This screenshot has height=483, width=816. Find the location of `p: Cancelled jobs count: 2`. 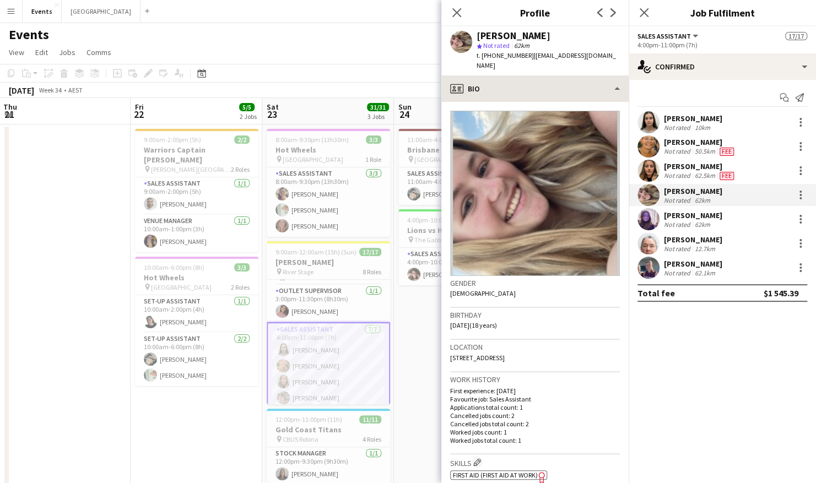

p: Cancelled jobs count: 2 is located at coordinates (535, 415).